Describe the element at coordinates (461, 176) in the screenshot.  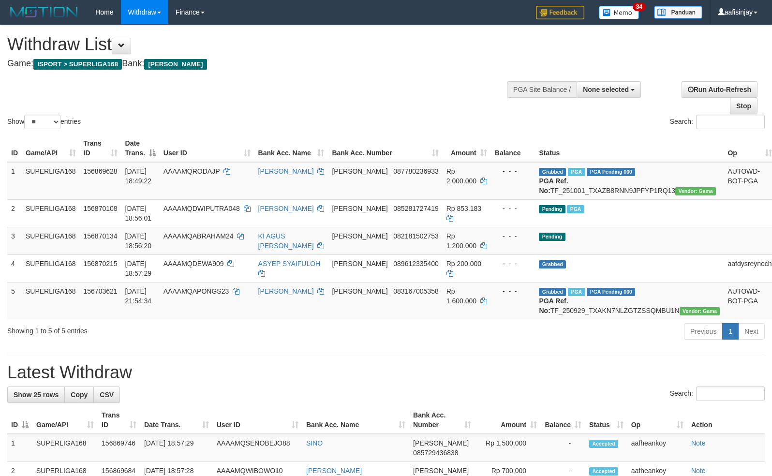
I see `span: Rp 2.000.000` at that location.